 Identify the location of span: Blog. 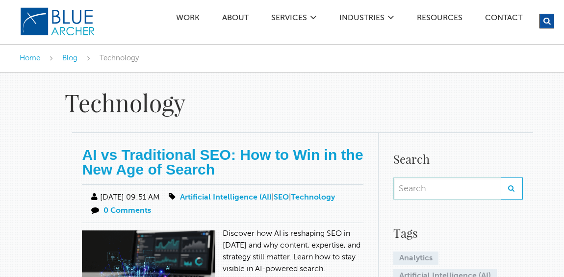
(70, 58).